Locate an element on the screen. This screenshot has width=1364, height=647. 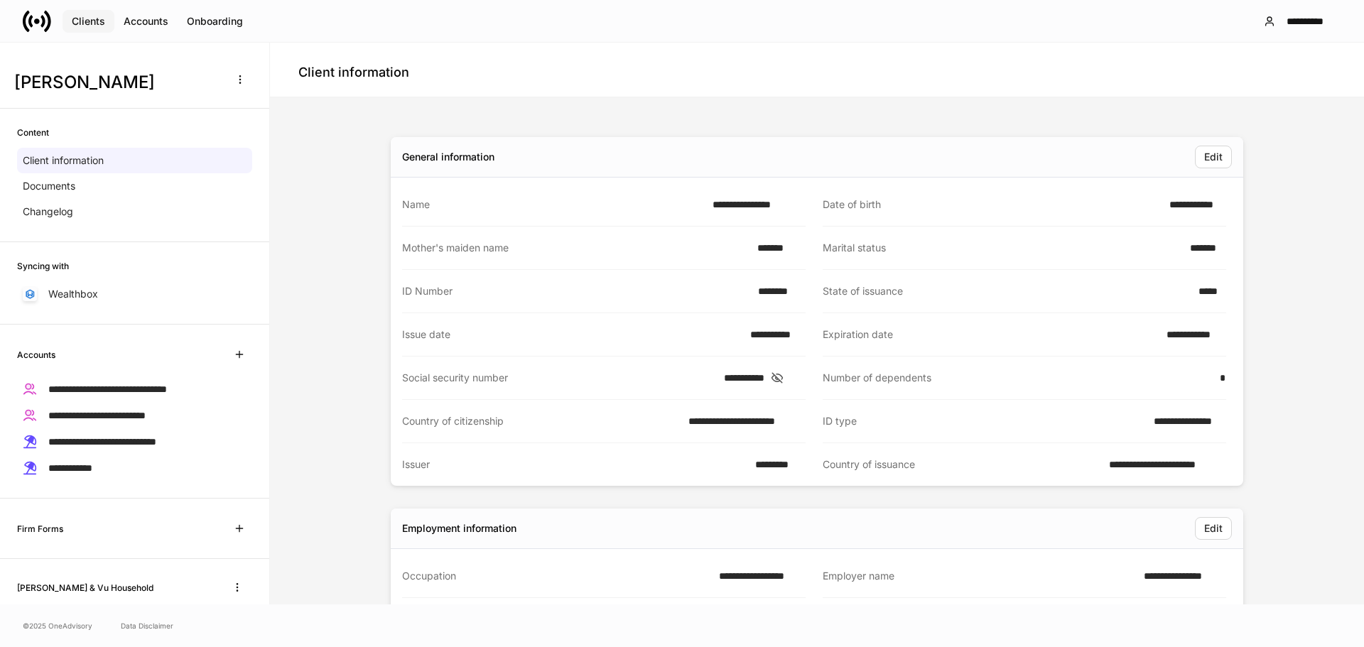
span: © 2025 OneAdvisory is located at coordinates (58, 626).